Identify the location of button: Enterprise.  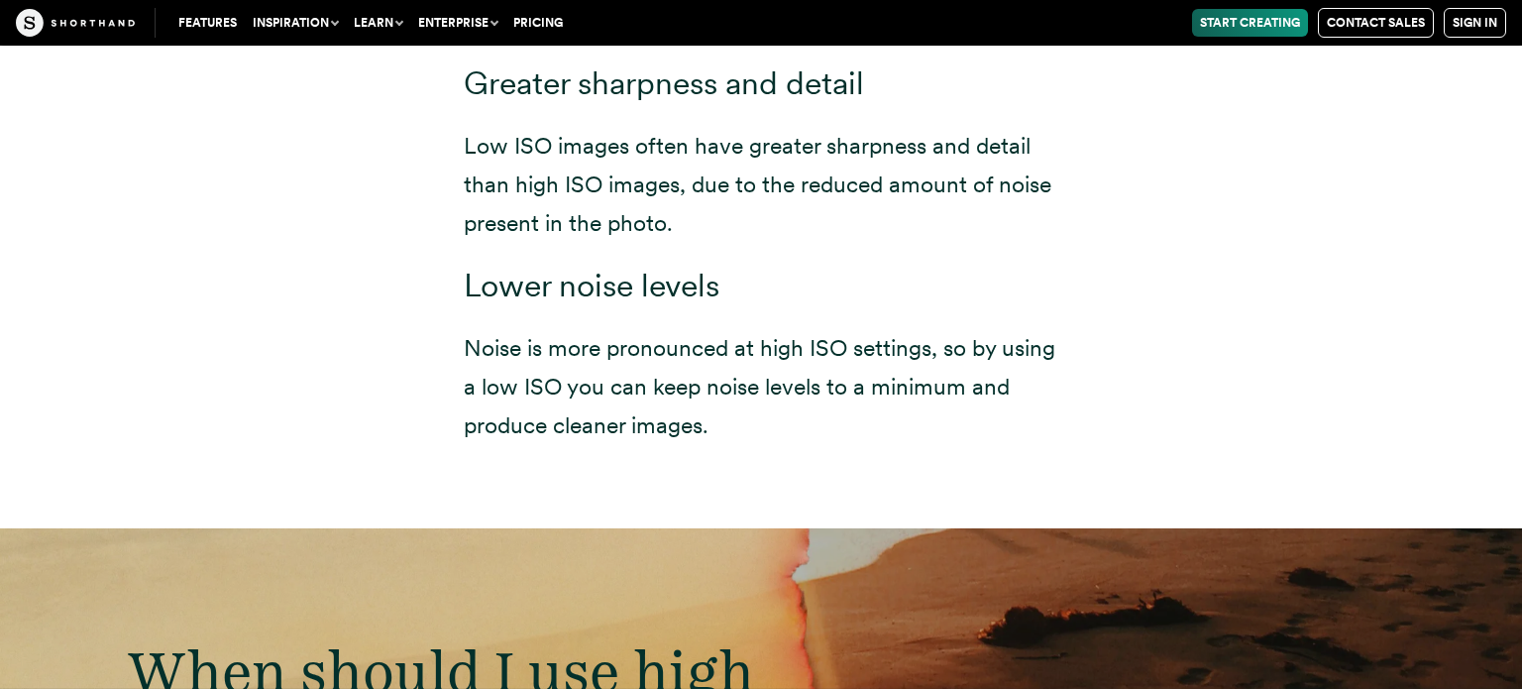
(458, 23).